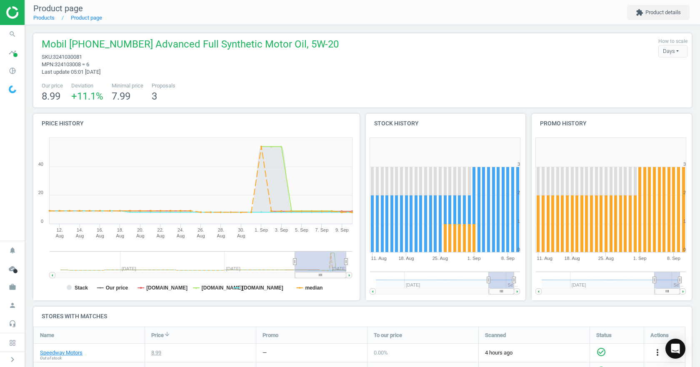  I want to click on span: Promo, so click(270, 335).